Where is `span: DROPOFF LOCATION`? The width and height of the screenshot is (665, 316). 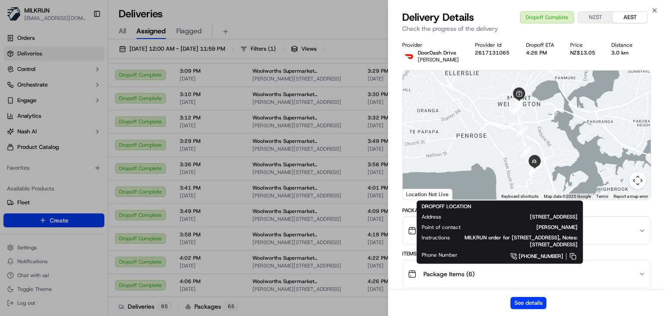
span: DROPOFF LOCATION is located at coordinates (447, 207).